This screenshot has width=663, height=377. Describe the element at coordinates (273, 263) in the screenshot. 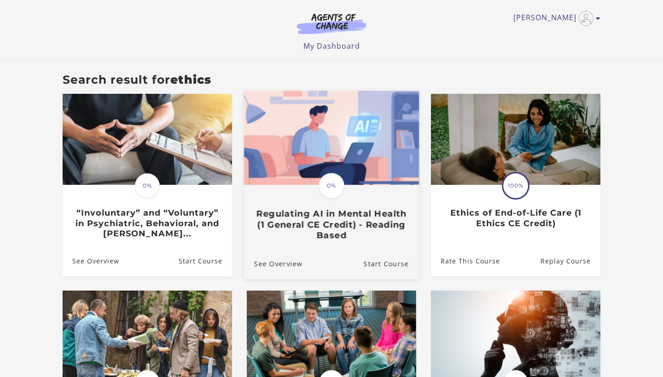

I see `a: Regulating AI in Mental Health (1 General CE Credit) - Reading Based: See Overview` at that location.